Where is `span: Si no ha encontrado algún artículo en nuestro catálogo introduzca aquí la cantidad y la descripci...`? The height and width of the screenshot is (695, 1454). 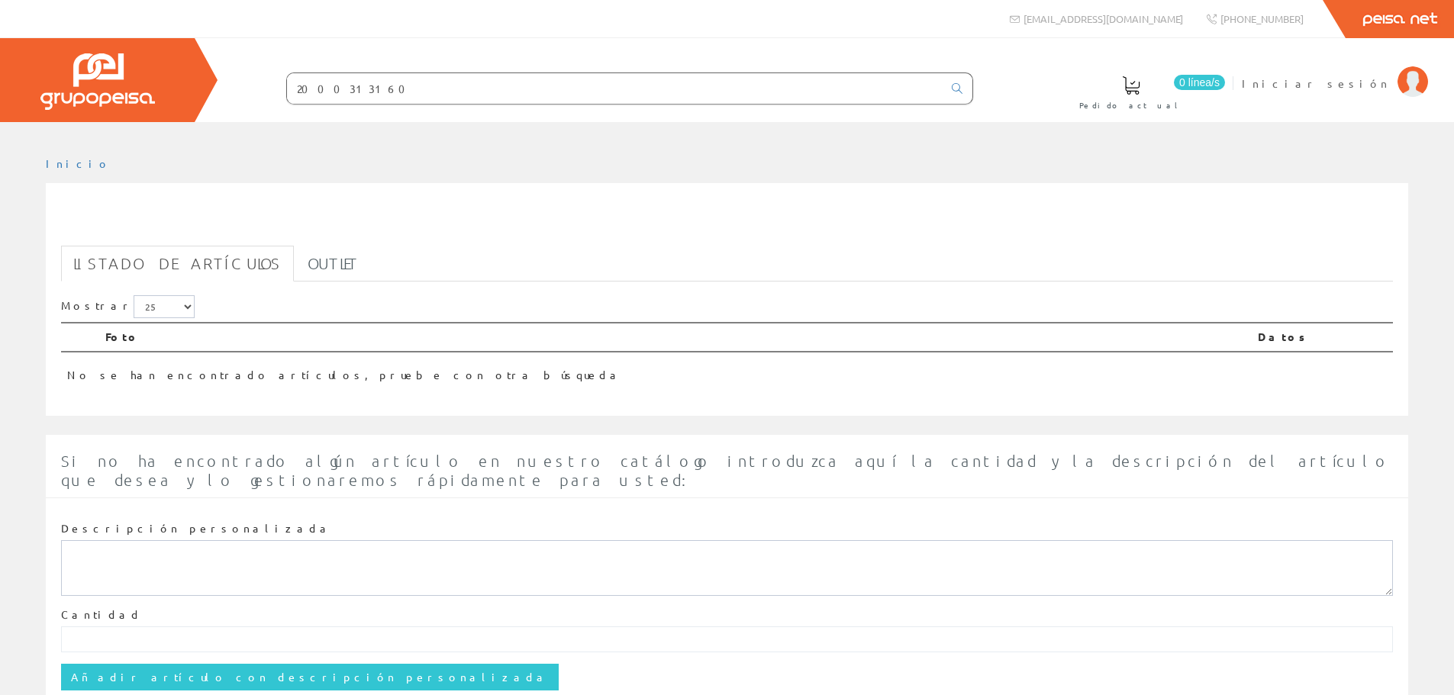
span: Si no ha encontrado algún artículo en nuestro catálogo introduzca aquí la cantidad y la descripci... is located at coordinates (725, 470).